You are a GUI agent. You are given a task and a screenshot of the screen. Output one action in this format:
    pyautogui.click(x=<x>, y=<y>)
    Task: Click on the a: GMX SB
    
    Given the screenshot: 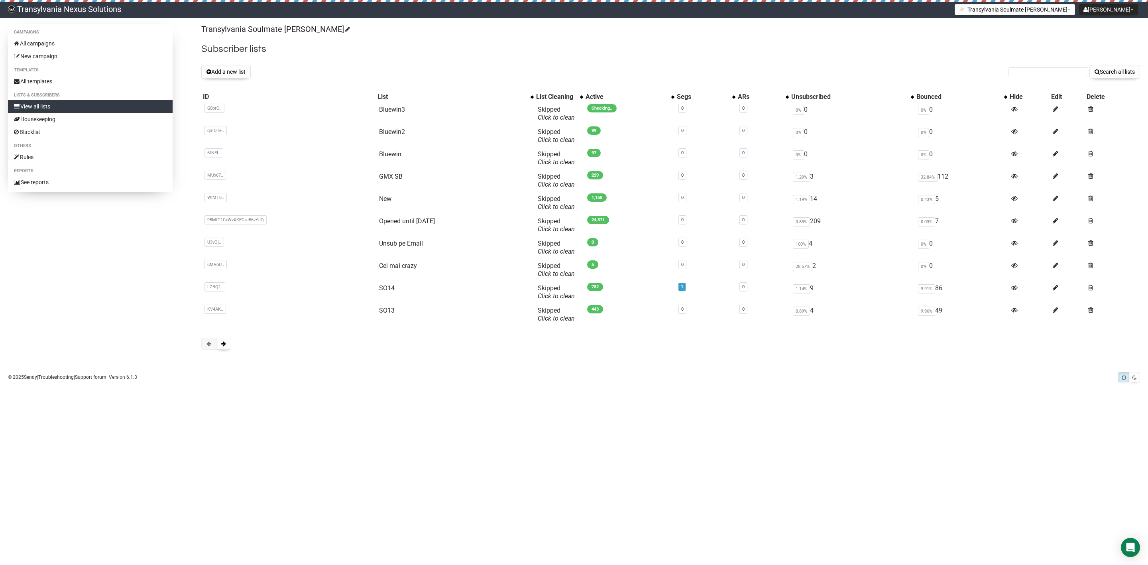 What is the action you would take?
    pyautogui.click(x=391, y=176)
    